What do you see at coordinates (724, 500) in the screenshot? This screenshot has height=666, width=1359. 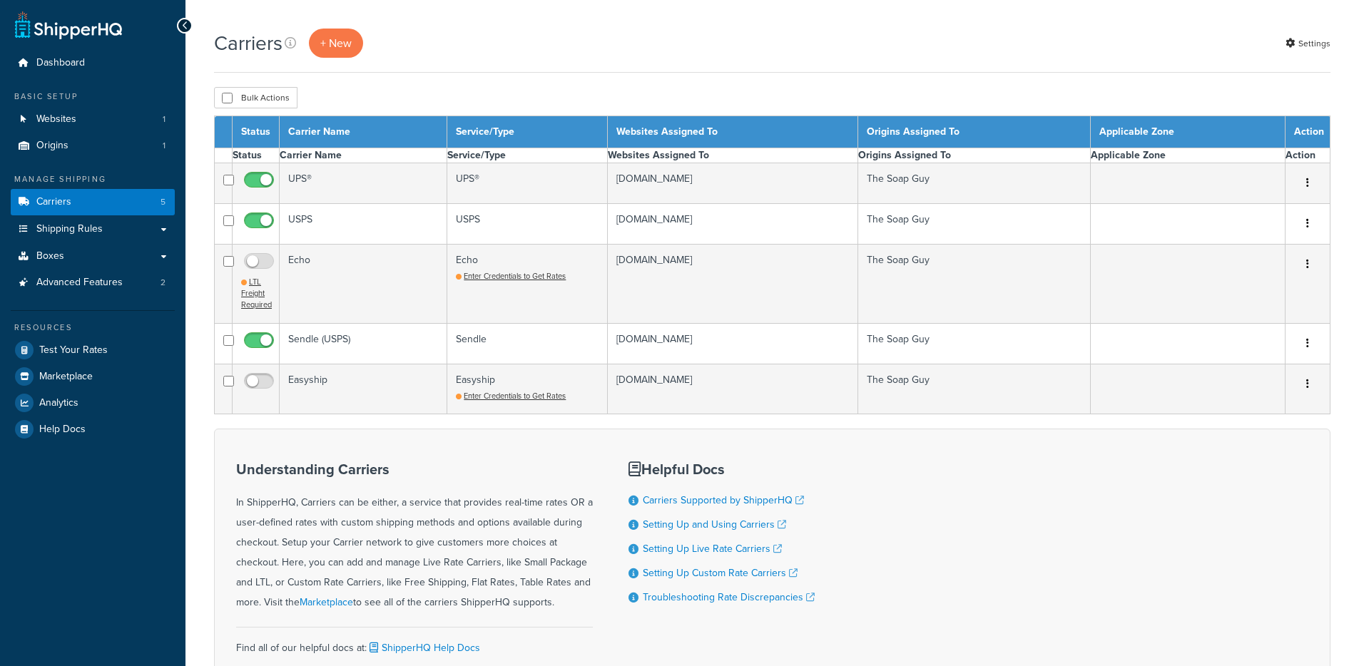 I see `a: Carriers Supported by ShipperHQ` at bounding box center [724, 500].